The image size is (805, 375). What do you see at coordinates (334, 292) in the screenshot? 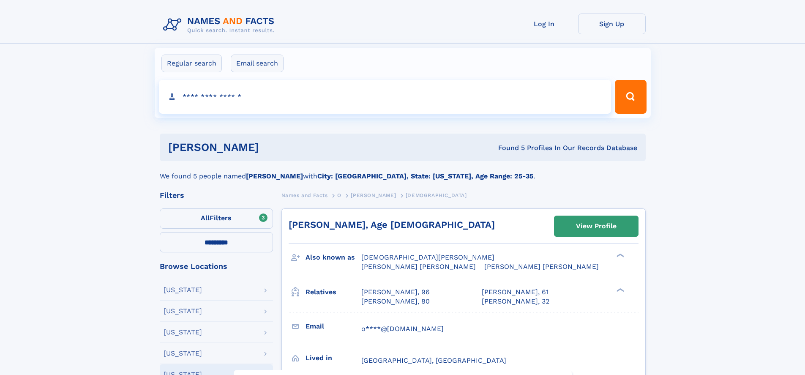
I see `h3: Relatives` at bounding box center [334, 292].